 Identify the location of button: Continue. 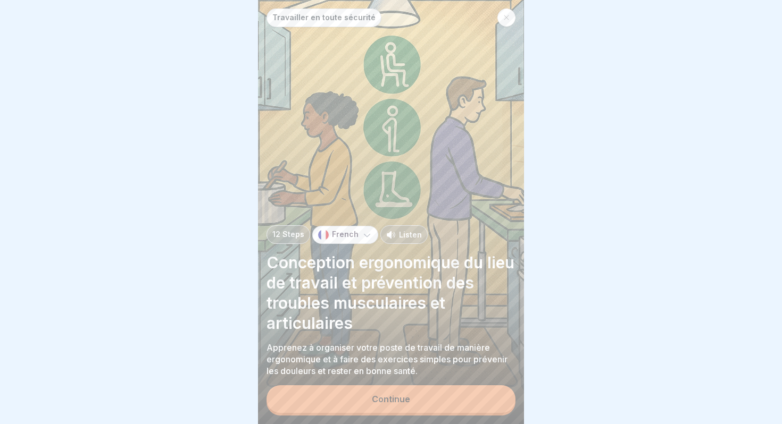
(391, 399).